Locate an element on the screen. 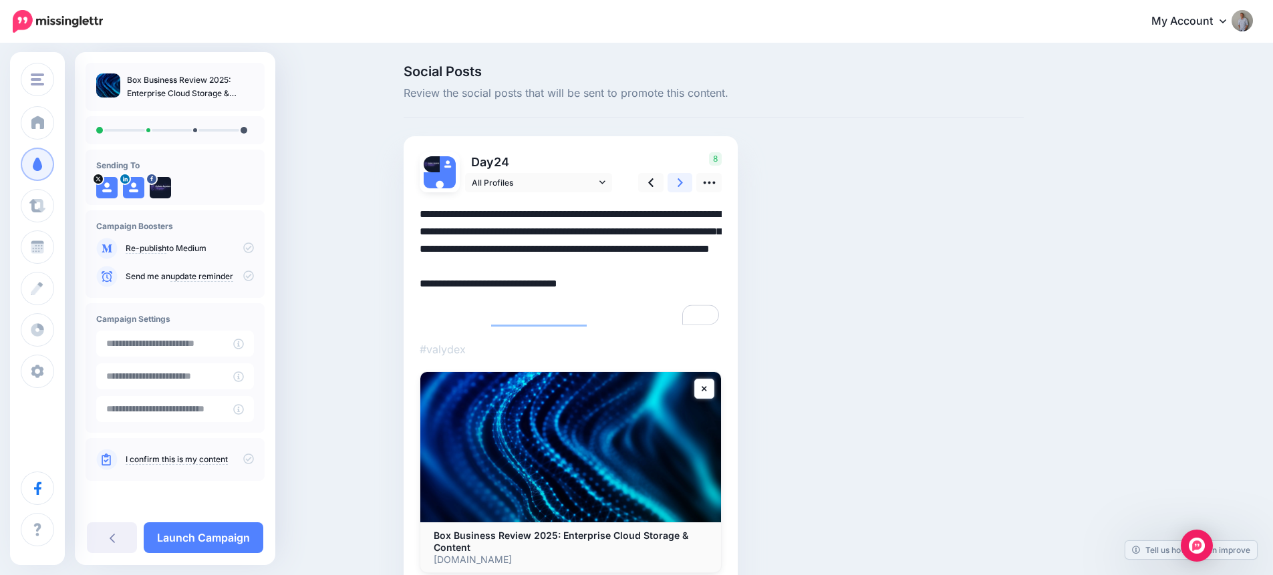 This screenshot has width=1273, height=575. div: Open Intercom Messenger is located at coordinates (1197, 546).